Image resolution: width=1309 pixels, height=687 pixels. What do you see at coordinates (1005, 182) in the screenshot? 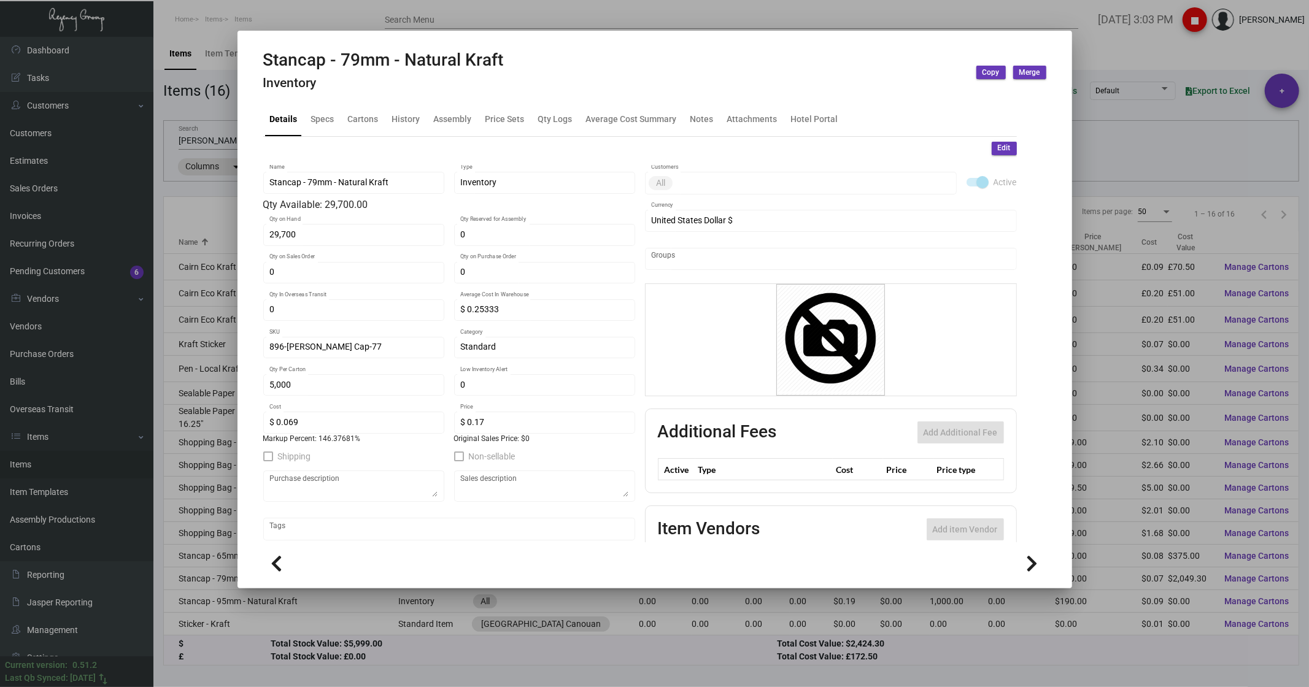
I see `span: Active` at bounding box center [1005, 182].